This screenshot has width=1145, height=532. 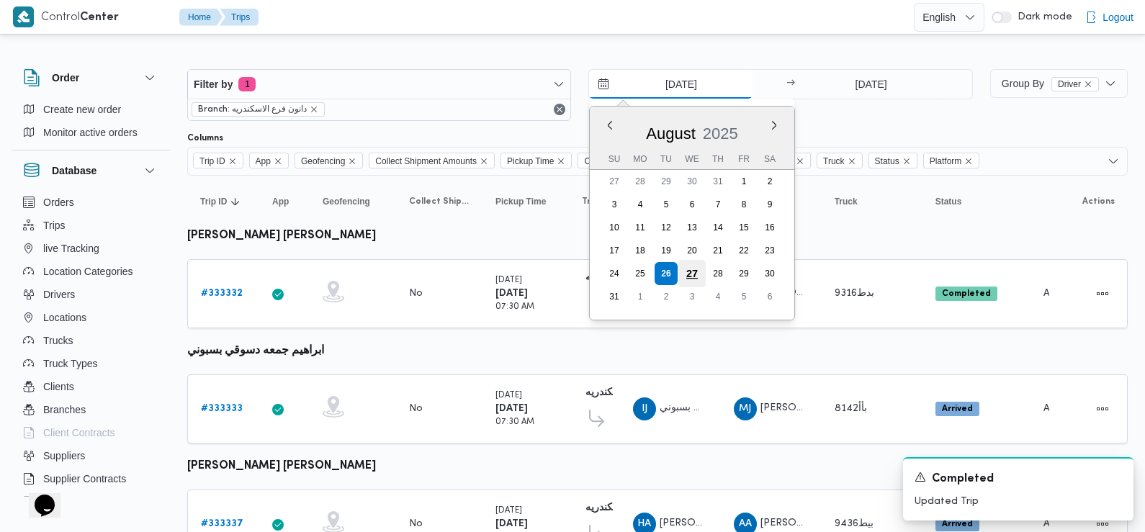 I want to click on input: Press the down key to open a popover containing a calendar., so click(x=870, y=84).